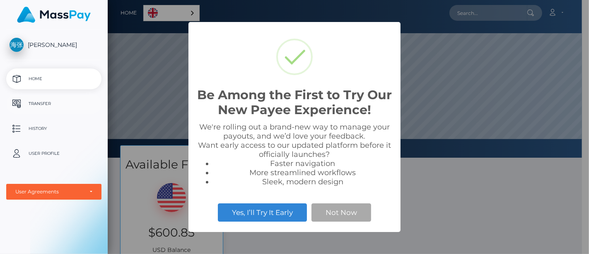 The height and width of the screenshot is (254, 589). Describe the element at coordinates (54, 104) in the screenshot. I see `p: Transfer` at that location.